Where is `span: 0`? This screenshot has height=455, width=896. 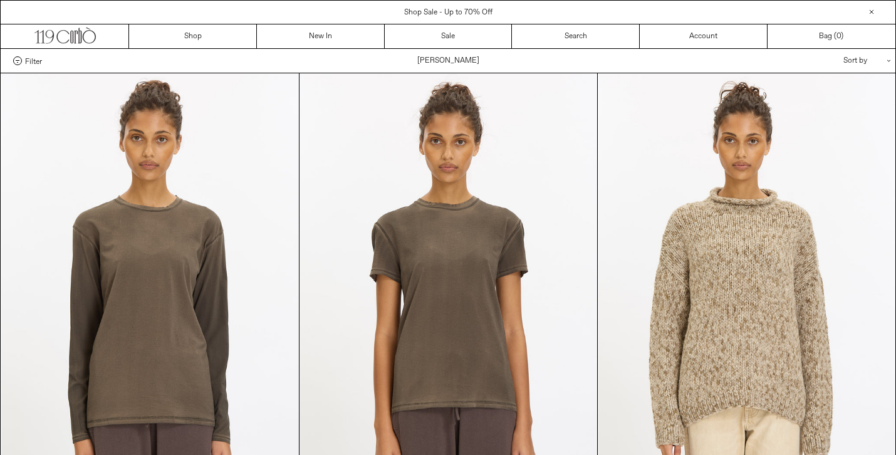
span: 0 is located at coordinates (839, 36).